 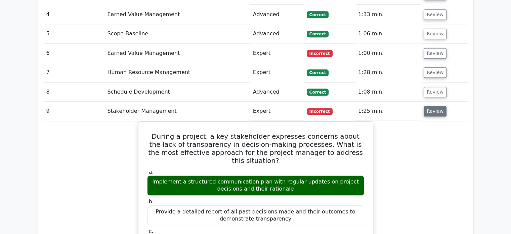 I want to click on td: Human Resource Management, so click(x=177, y=72).